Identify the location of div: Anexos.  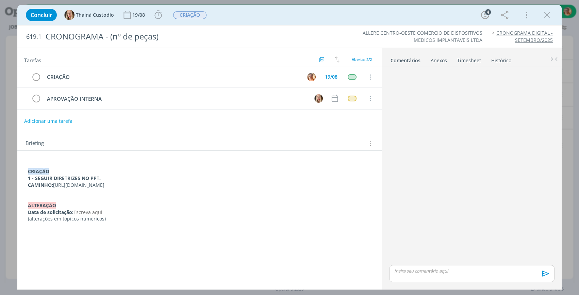
(439, 61).